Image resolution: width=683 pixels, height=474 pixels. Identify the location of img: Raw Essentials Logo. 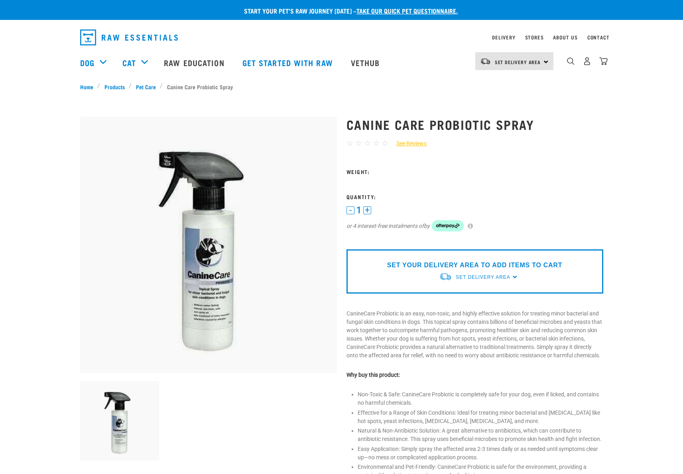
(129, 37).